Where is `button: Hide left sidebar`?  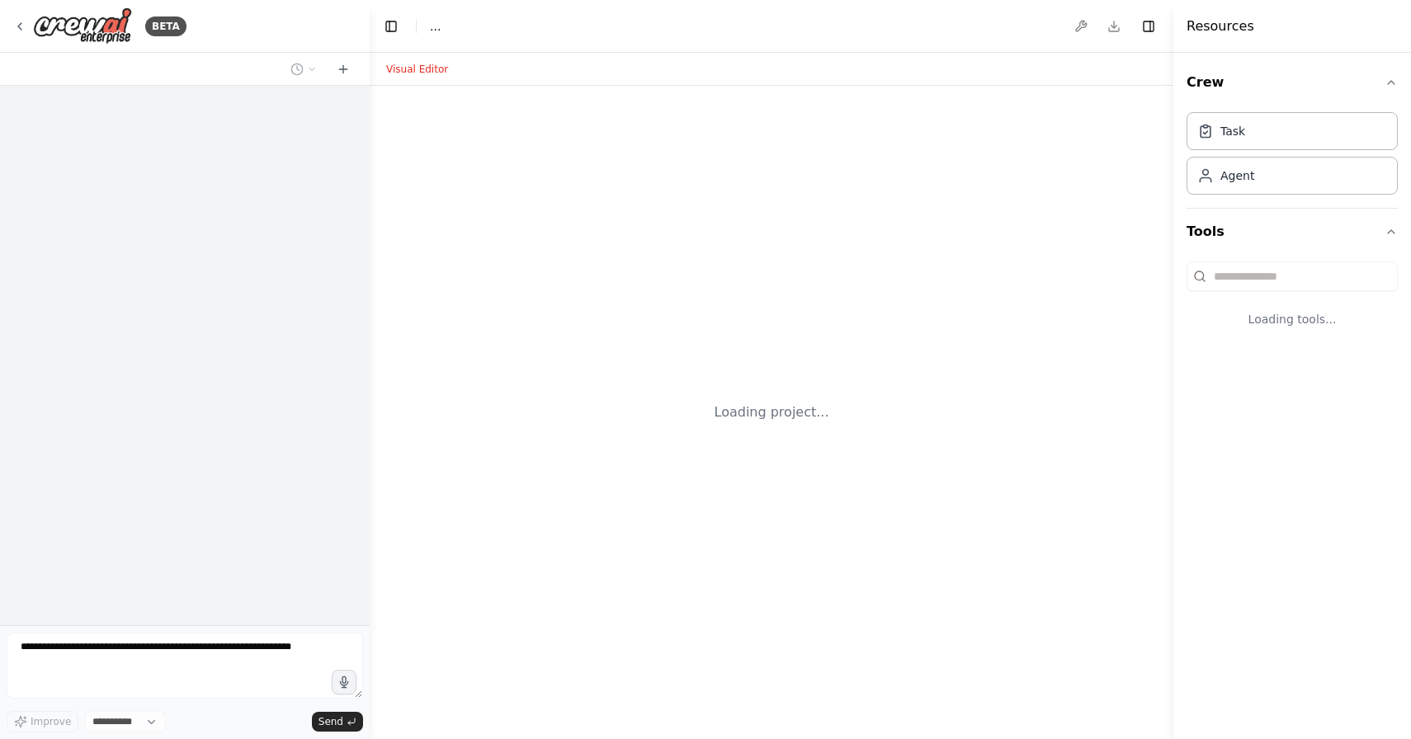
button: Hide left sidebar is located at coordinates (391, 26).